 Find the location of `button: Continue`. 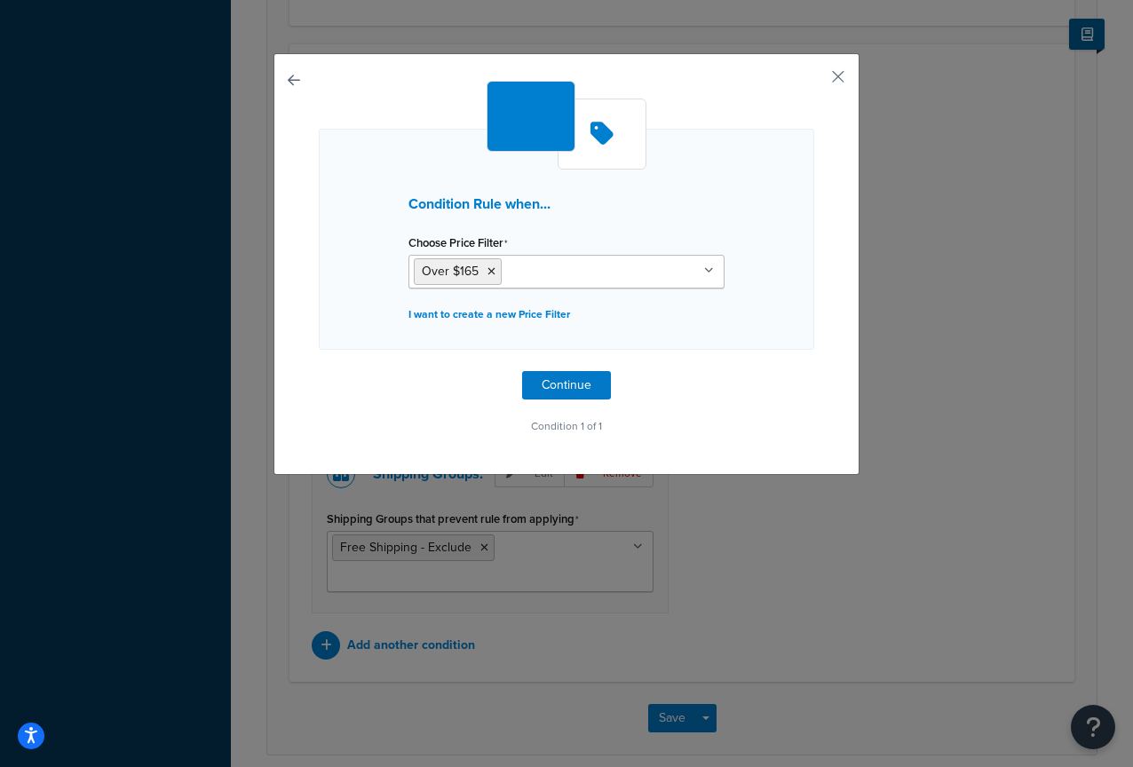

button: Continue is located at coordinates (566, 385).